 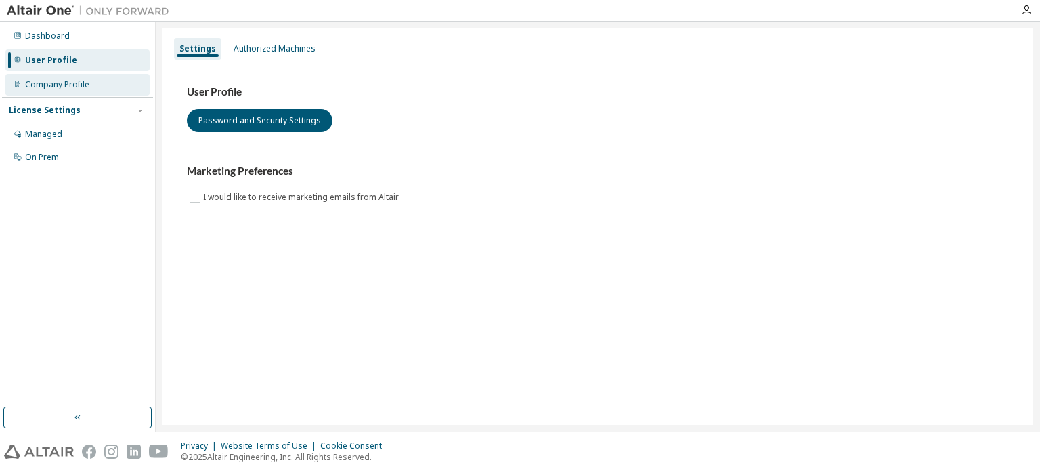 I want to click on div: Website Terms of Use, so click(x=270, y=446).